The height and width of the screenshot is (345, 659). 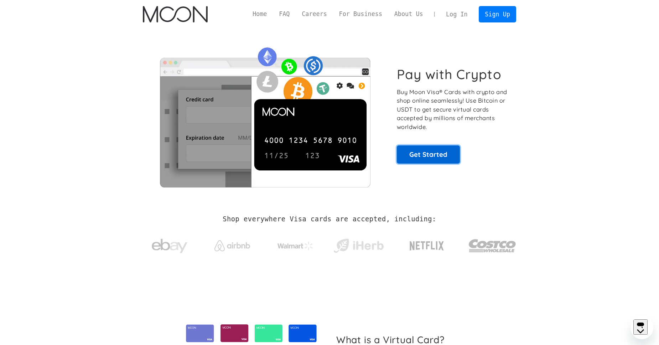 What do you see at coordinates (426, 246) in the screenshot?
I see `img: Netflix` at bounding box center [426, 246].